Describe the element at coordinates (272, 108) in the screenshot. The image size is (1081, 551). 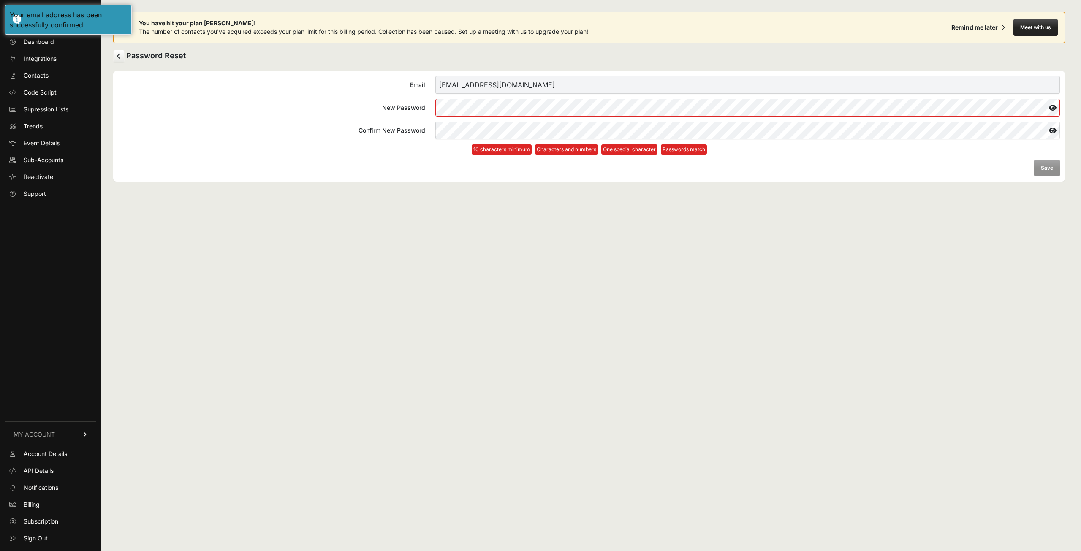
I see `div: New Password` at that location.